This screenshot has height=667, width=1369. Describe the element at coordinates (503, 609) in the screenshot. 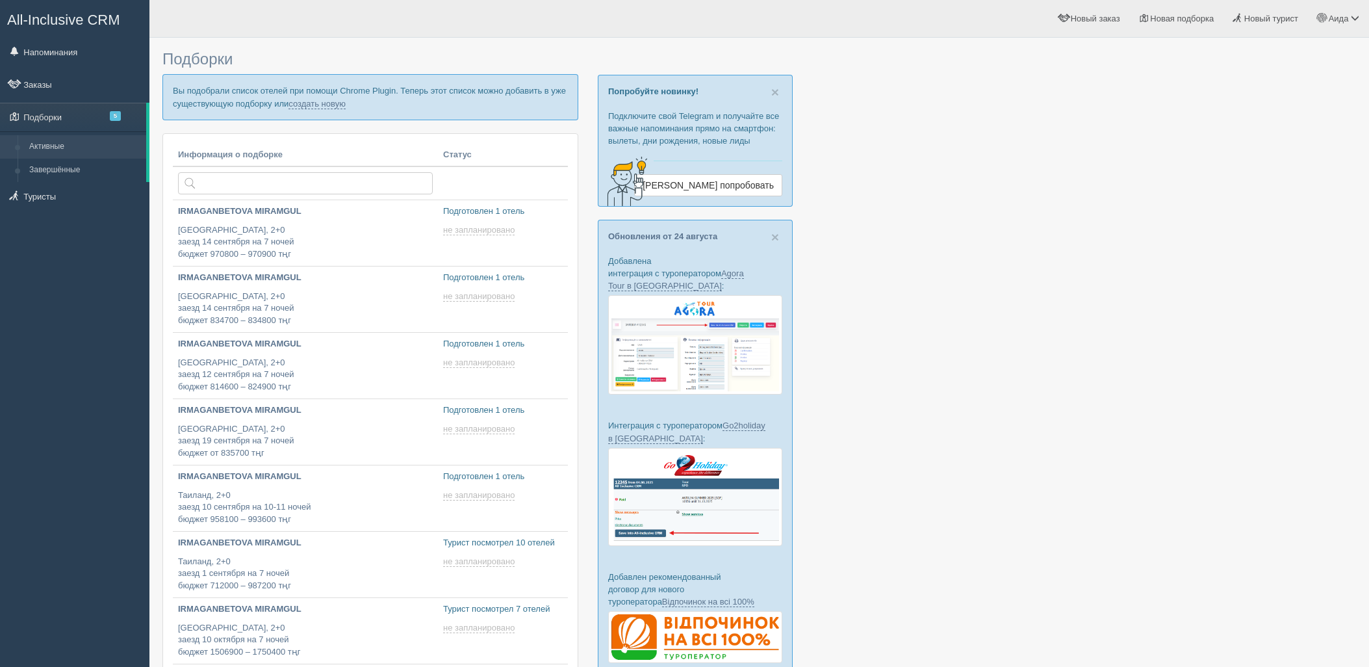

I see `p: Турист посмотрел 7 отелей` at that location.